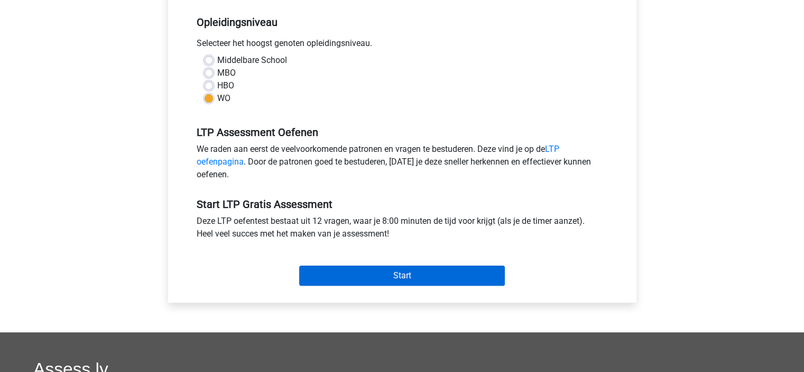 The height and width of the screenshot is (372, 804). Describe the element at coordinates (226, 73) in the screenshot. I see `label: MBO` at that location.